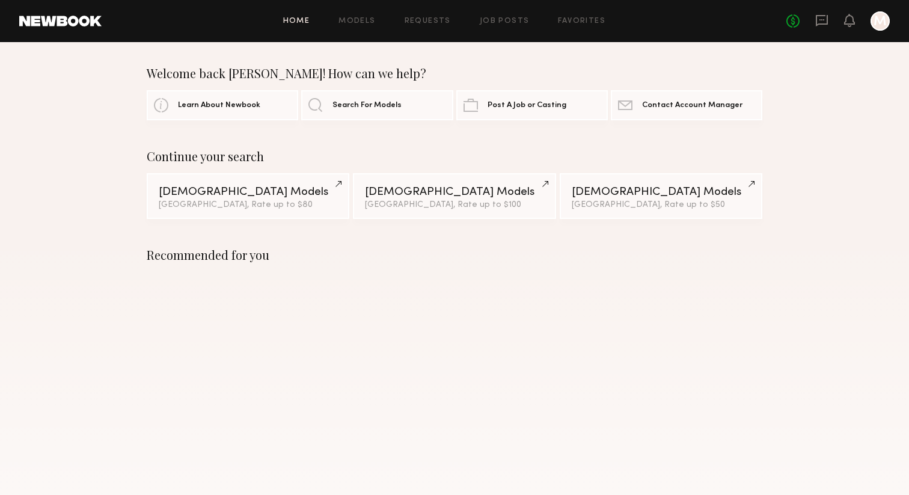 Image resolution: width=909 pixels, height=495 pixels. Describe the element at coordinates (527, 105) in the screenshot. I see `span: Post A Job or Casting` at that location.